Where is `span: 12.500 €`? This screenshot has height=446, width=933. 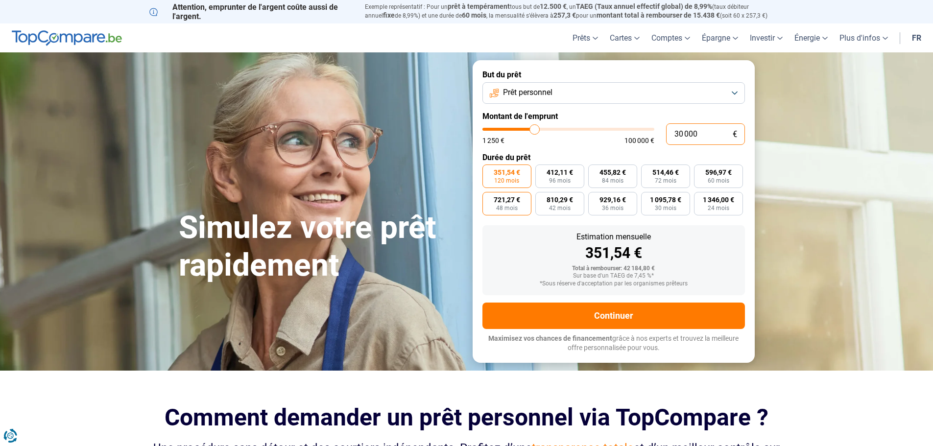
span: 12.500 € is located at coordinates (553, 6).